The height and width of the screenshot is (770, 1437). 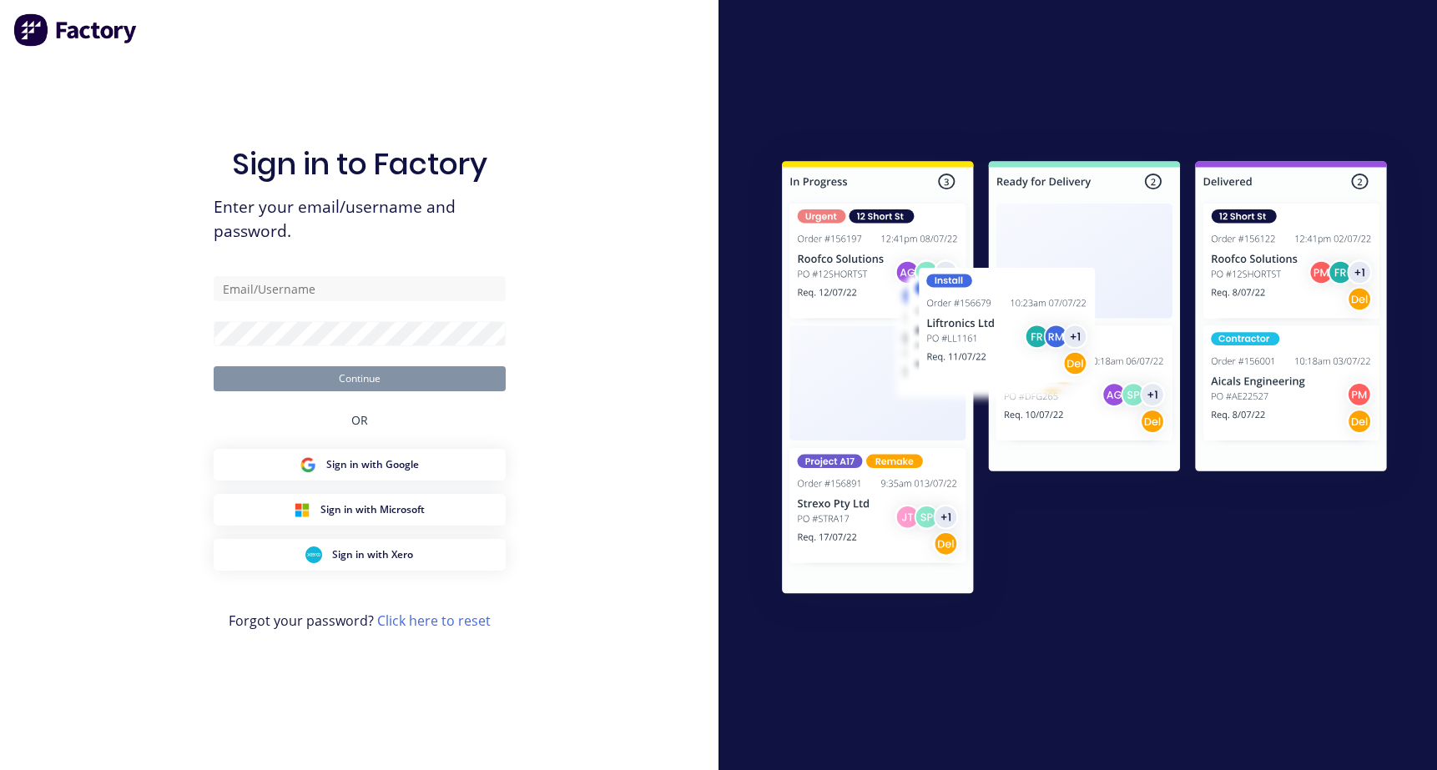 What do you see at coordinates (314, 555) in the screenshot?
I see `img: Xero Sign in` at bounding box center [314, 555].